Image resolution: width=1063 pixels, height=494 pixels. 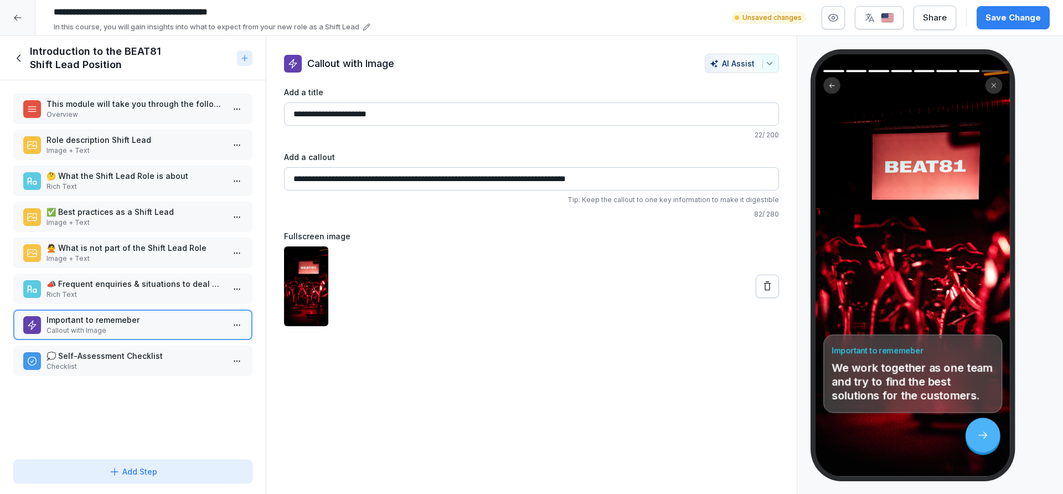 I want to click on button: Save Change, so click(x=1013, y=18).